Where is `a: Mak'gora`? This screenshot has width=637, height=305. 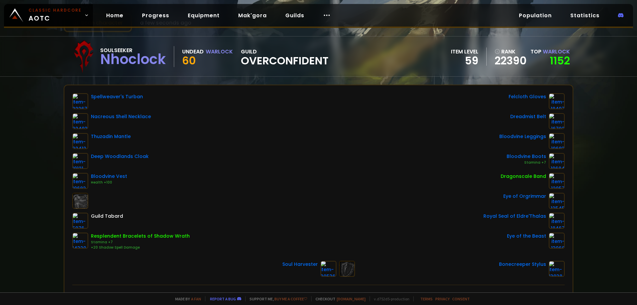 a: Mak'gora is located at coordinates (252, 15).